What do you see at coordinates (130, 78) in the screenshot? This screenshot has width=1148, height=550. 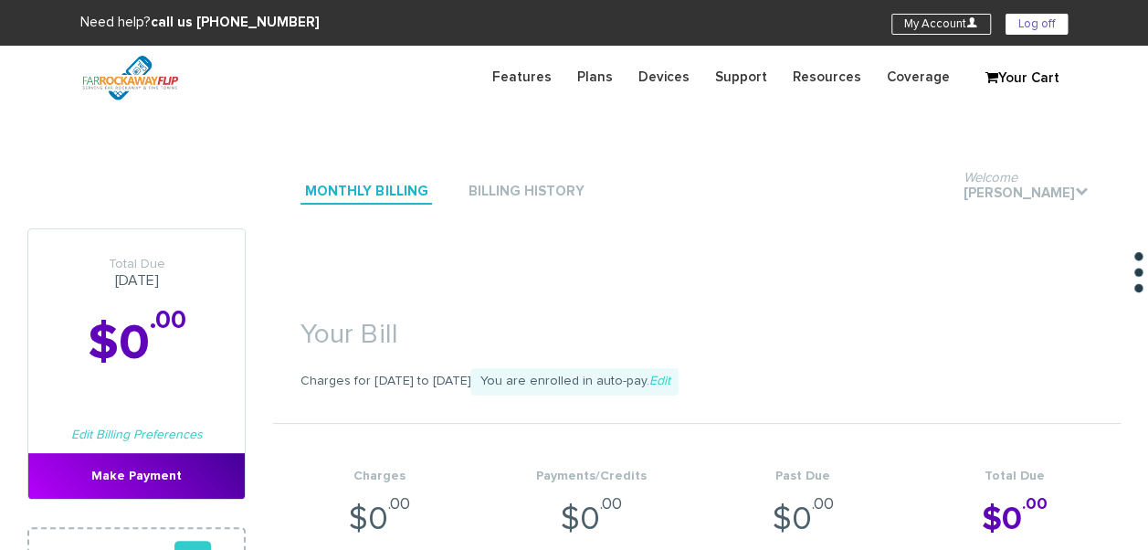 I see `img: FiveTownsFlip` at bounding box center [130, 78].